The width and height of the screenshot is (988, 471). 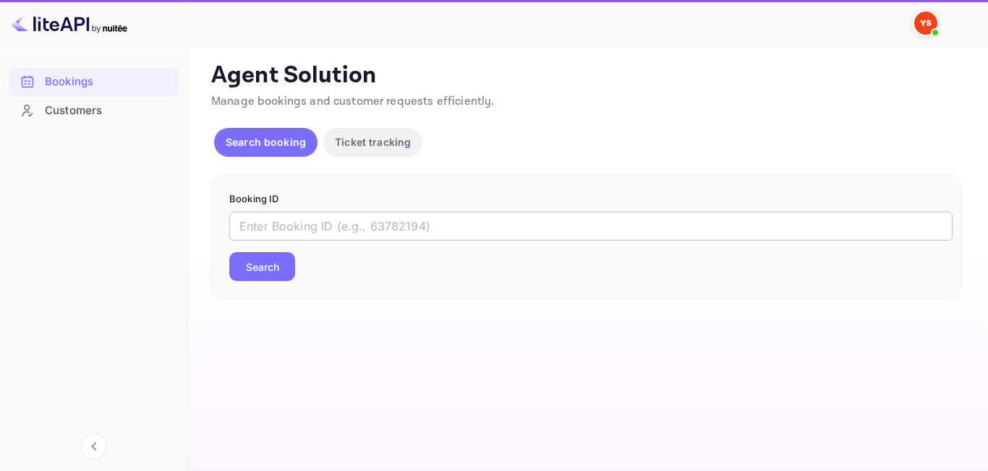 I want to click on p: Ticket tracking, so click(x=372, y=142).